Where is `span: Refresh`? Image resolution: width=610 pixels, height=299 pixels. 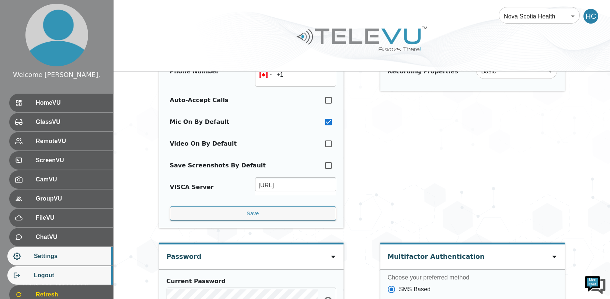 span: Refresh is located at coordinates (71, 294).